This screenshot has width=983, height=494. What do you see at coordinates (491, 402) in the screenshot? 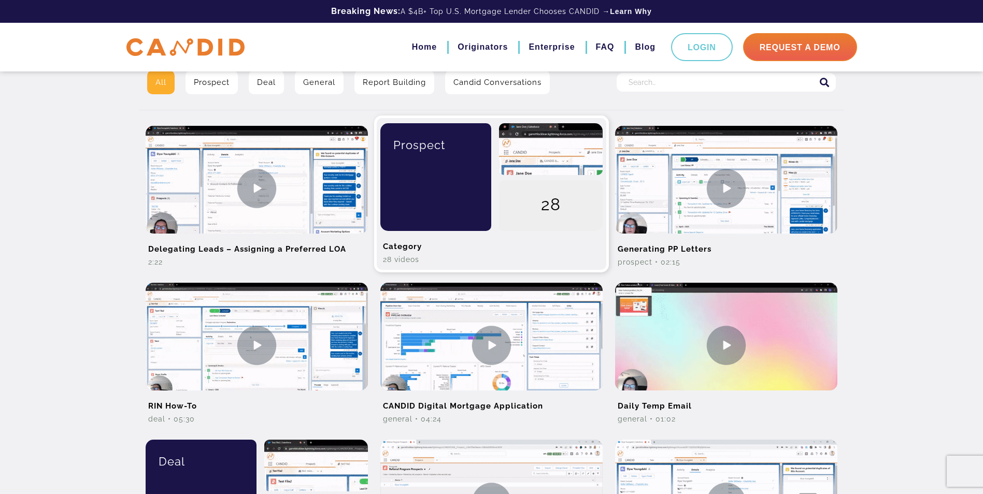
I see `h2: CANDID Digital Mortgage Application` at bounding box center [491, 402].